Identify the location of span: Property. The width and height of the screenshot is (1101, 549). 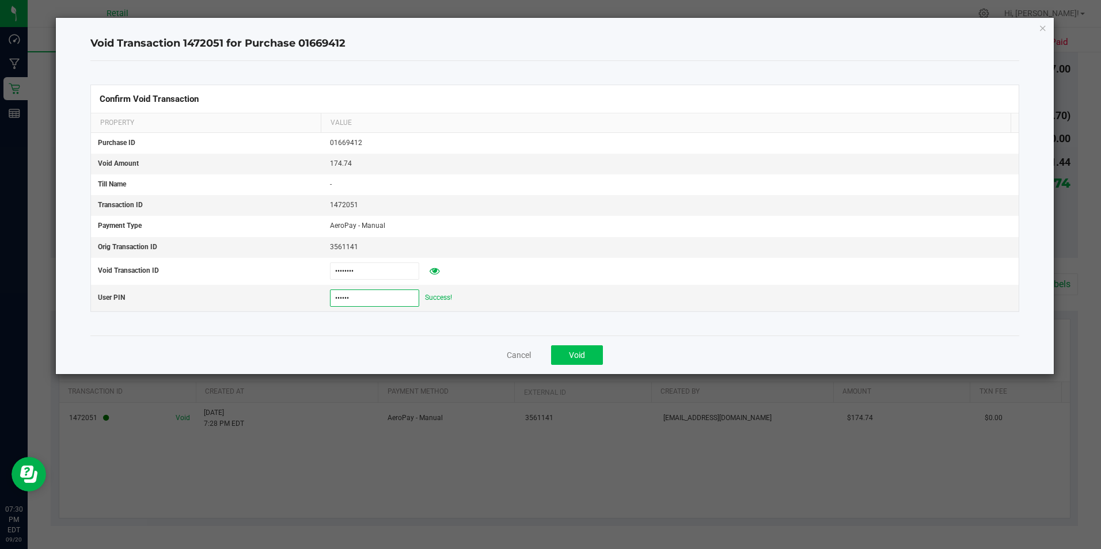
(117, 123).